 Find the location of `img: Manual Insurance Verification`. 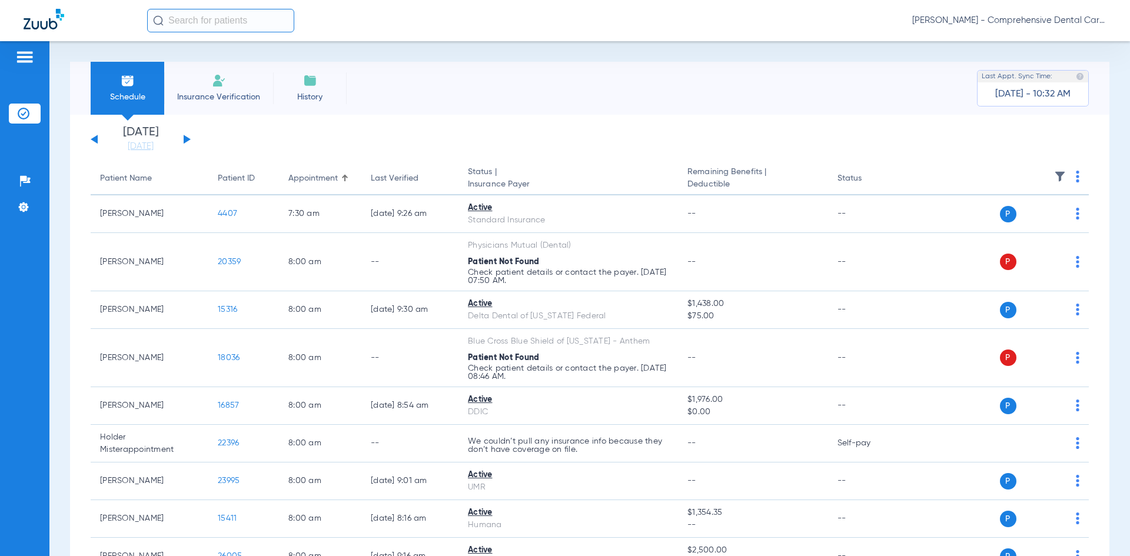

img: Manual Insurance Verification is located at coordinates (219, 81).